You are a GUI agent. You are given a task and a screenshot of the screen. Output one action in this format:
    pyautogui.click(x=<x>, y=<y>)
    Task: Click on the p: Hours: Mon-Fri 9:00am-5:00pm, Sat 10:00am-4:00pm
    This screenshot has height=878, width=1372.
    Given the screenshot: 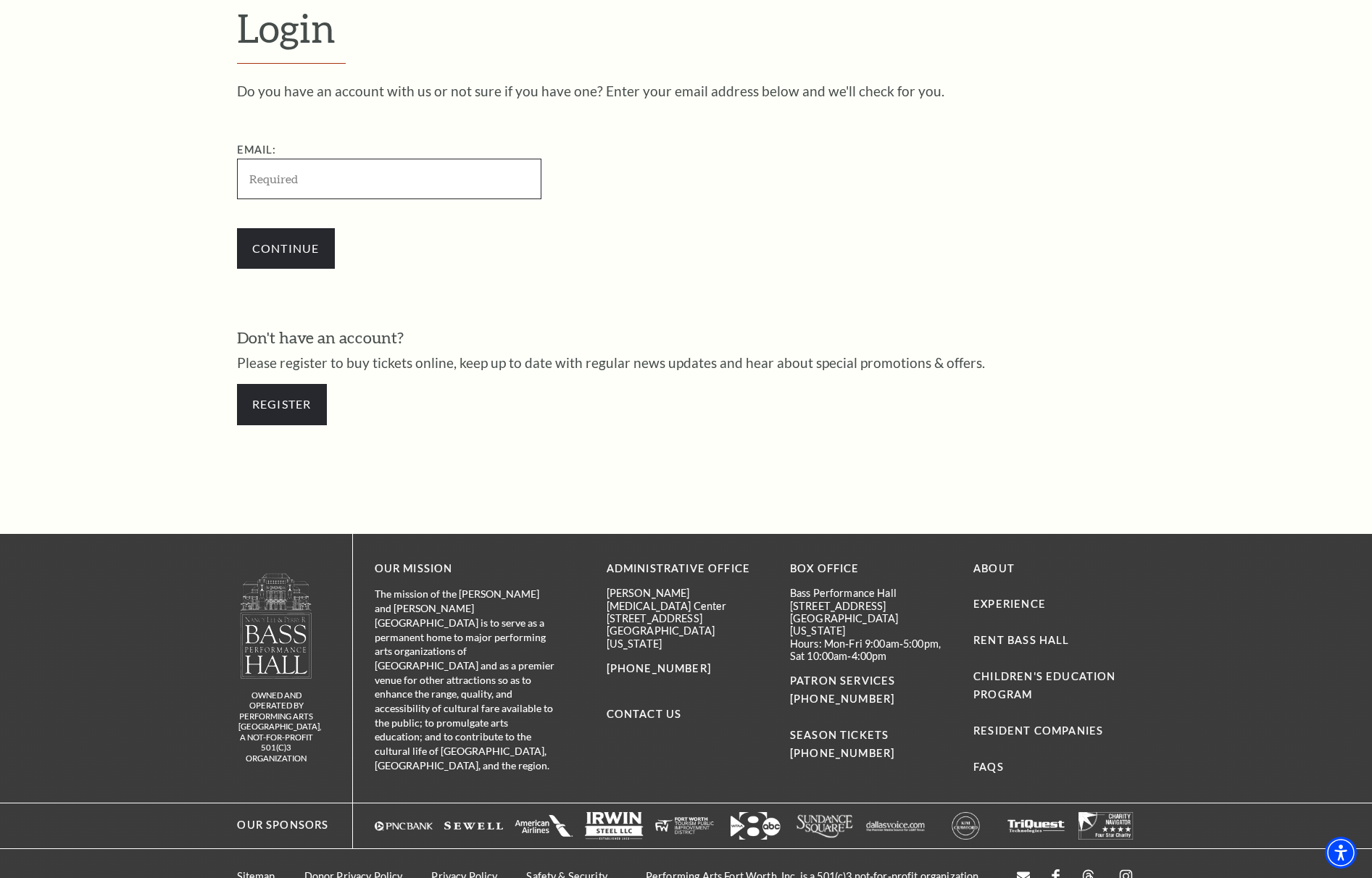 What is the action you would take?
    pyautogui.click(x=870, y=650)
    